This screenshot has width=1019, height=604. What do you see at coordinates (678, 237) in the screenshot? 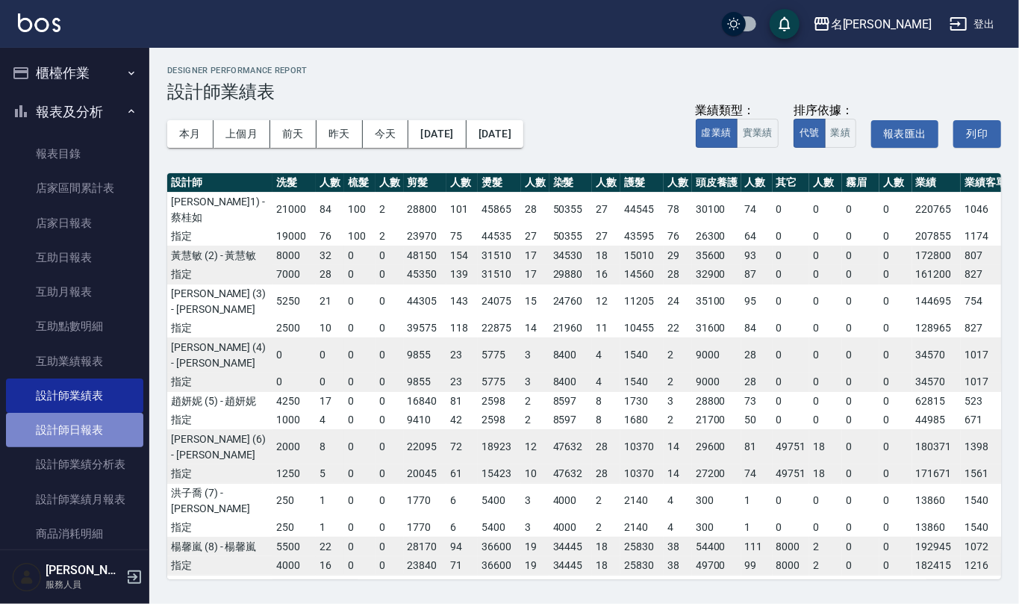
I see `td: 76` at bounding box center [678, 237].